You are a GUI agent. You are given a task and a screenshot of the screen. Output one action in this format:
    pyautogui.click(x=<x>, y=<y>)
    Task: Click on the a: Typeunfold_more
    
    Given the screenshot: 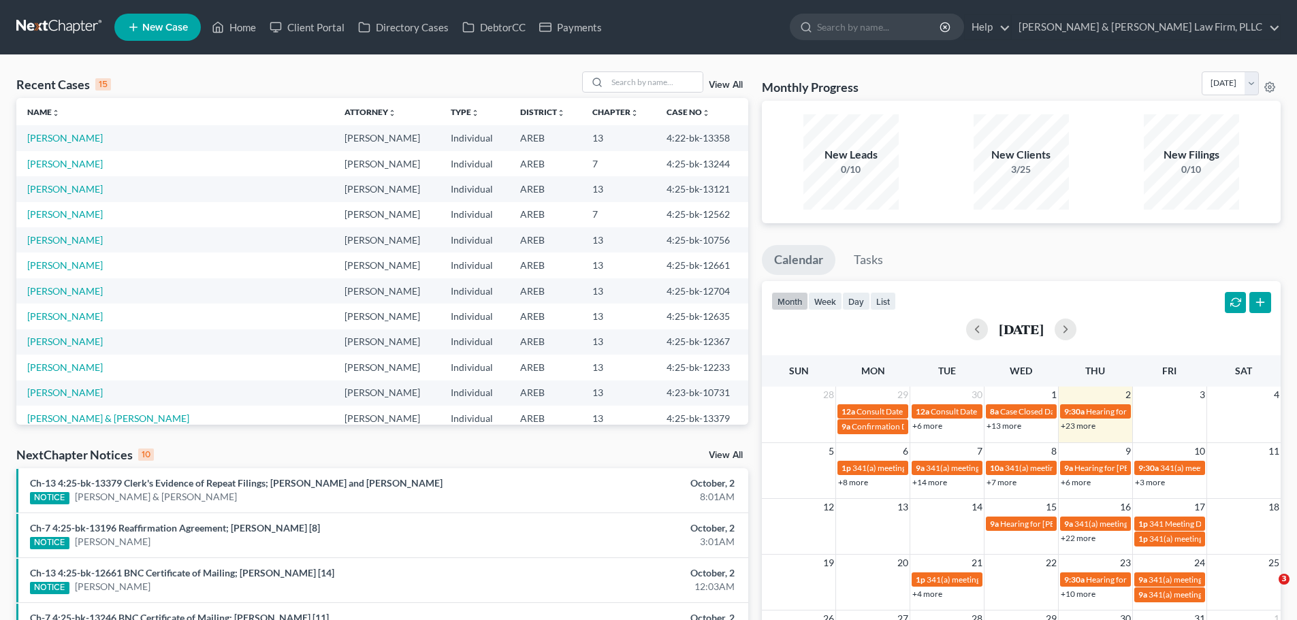 What is the action you would take?
    pyautogui.click(x=465, y=112)
    